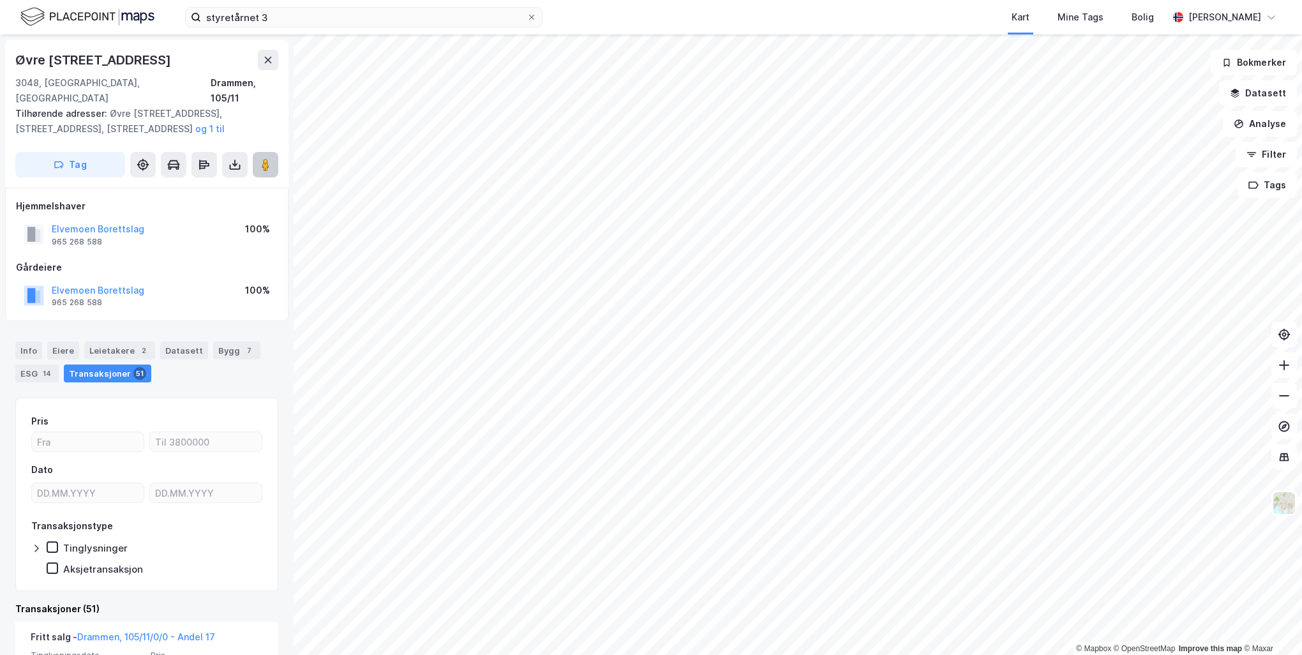 This screenshot has height=655, width=1302. I want to click on div: Pris, so click(40, 421).